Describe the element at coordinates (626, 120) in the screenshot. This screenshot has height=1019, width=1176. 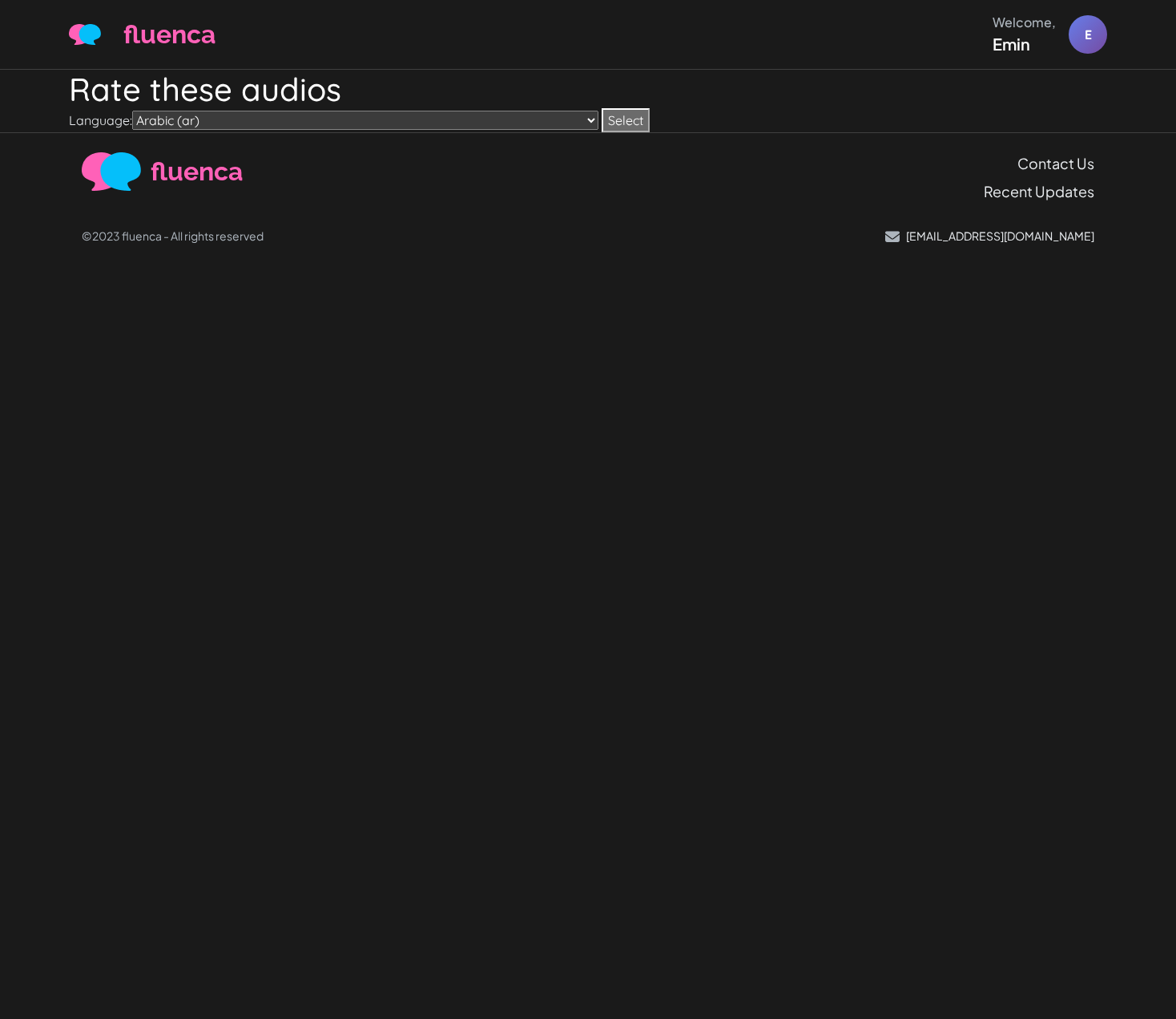
I see `button: Select` at that location.